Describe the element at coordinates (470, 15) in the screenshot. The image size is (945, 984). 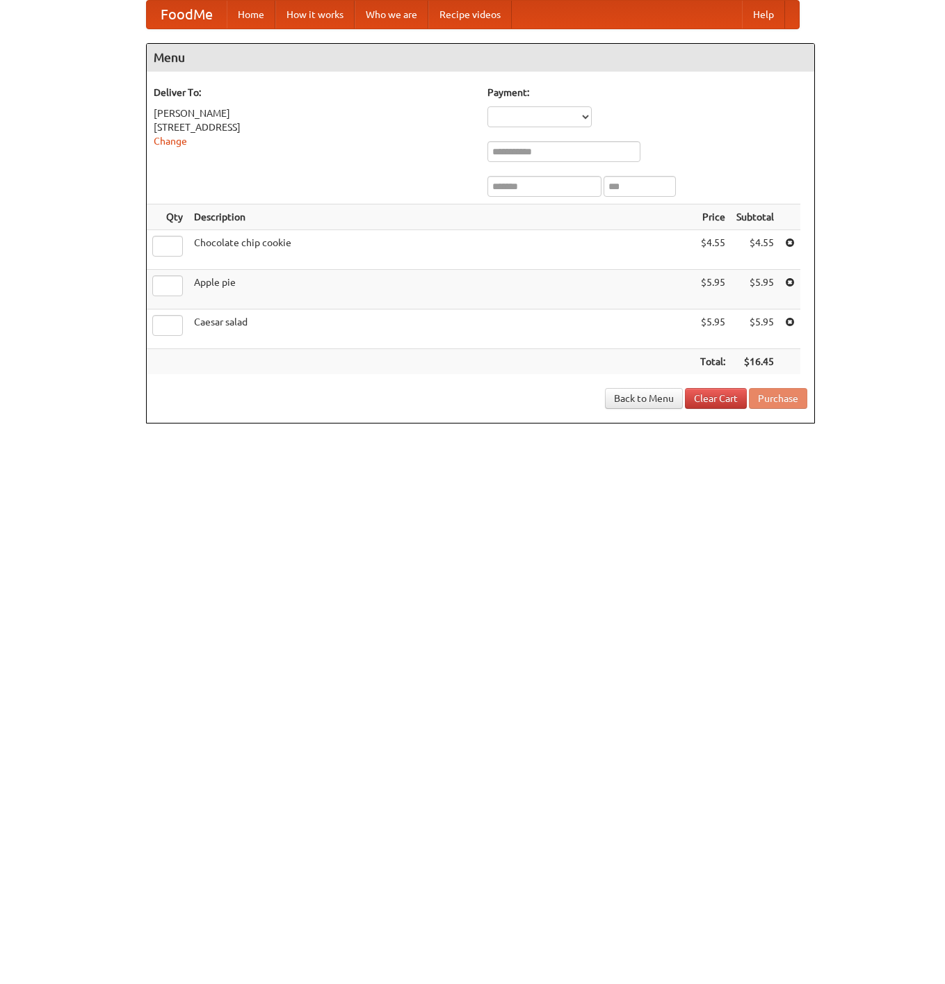
I see `a: Recipe videos` at that location.